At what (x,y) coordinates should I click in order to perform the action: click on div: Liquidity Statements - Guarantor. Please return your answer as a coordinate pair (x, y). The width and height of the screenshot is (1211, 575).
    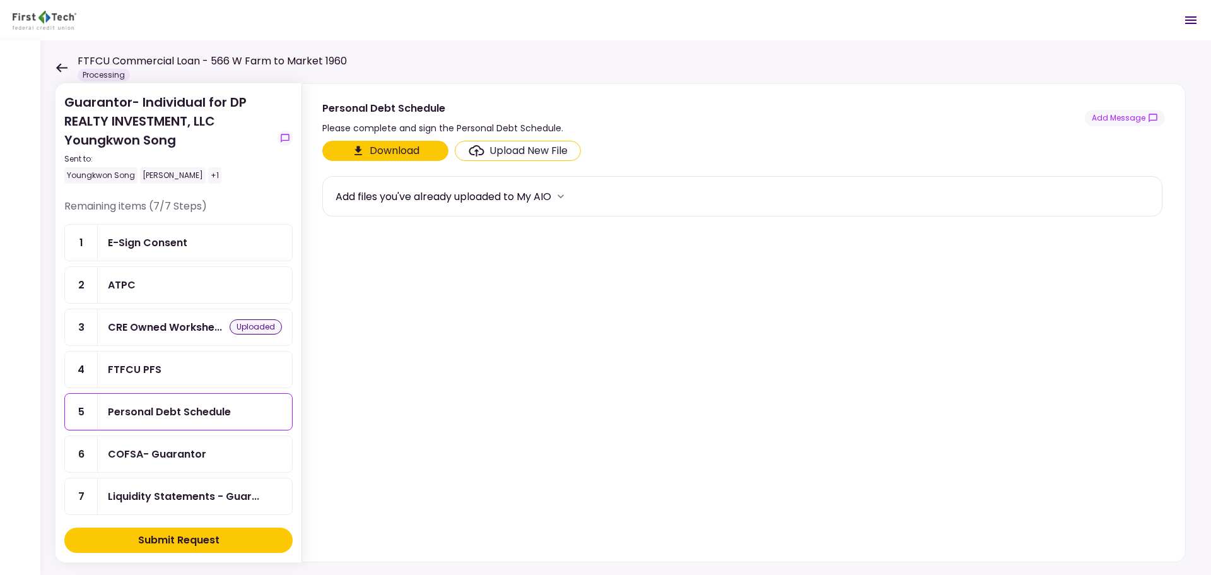
    Looking at the image, I should click on (184, 496).